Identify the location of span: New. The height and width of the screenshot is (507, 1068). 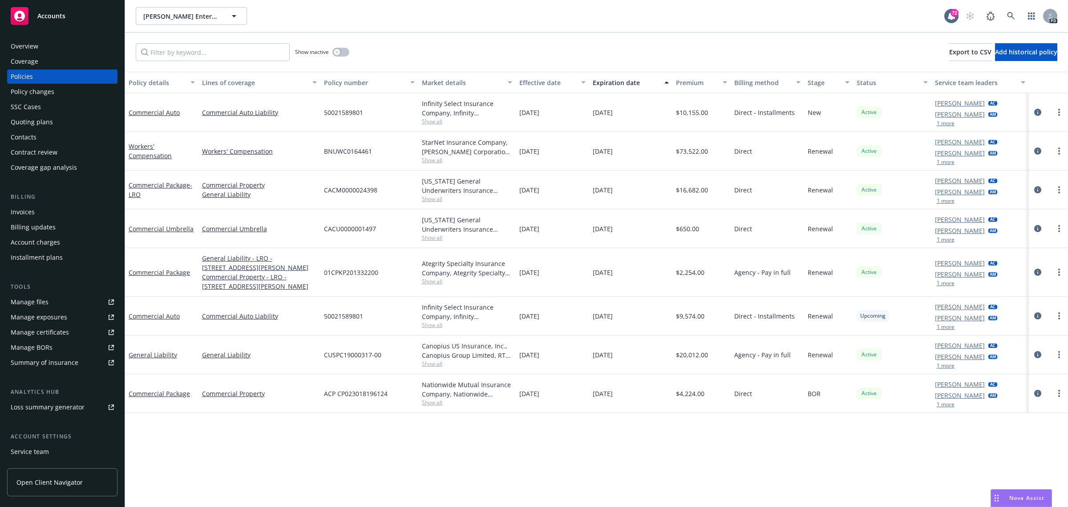
(815, 112).